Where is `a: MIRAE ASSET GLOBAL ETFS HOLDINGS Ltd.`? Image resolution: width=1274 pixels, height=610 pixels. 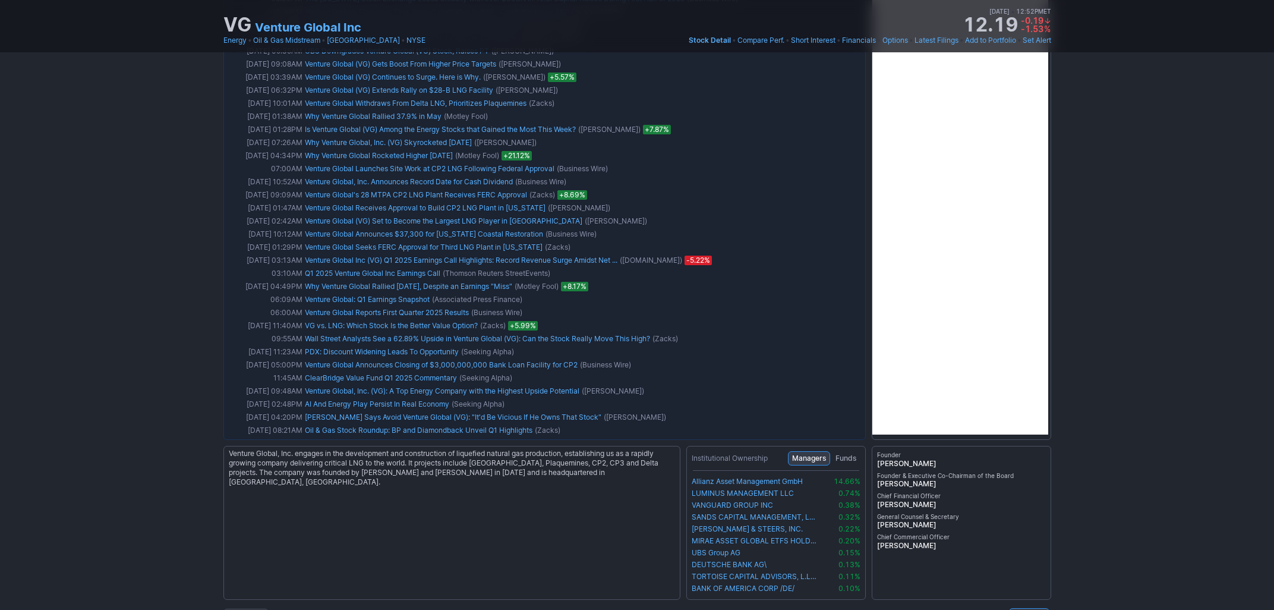 a: MIRAE ASSET GLOBAL ETFS HOLDINGS Ltd. is located at coordinates (755, 541).